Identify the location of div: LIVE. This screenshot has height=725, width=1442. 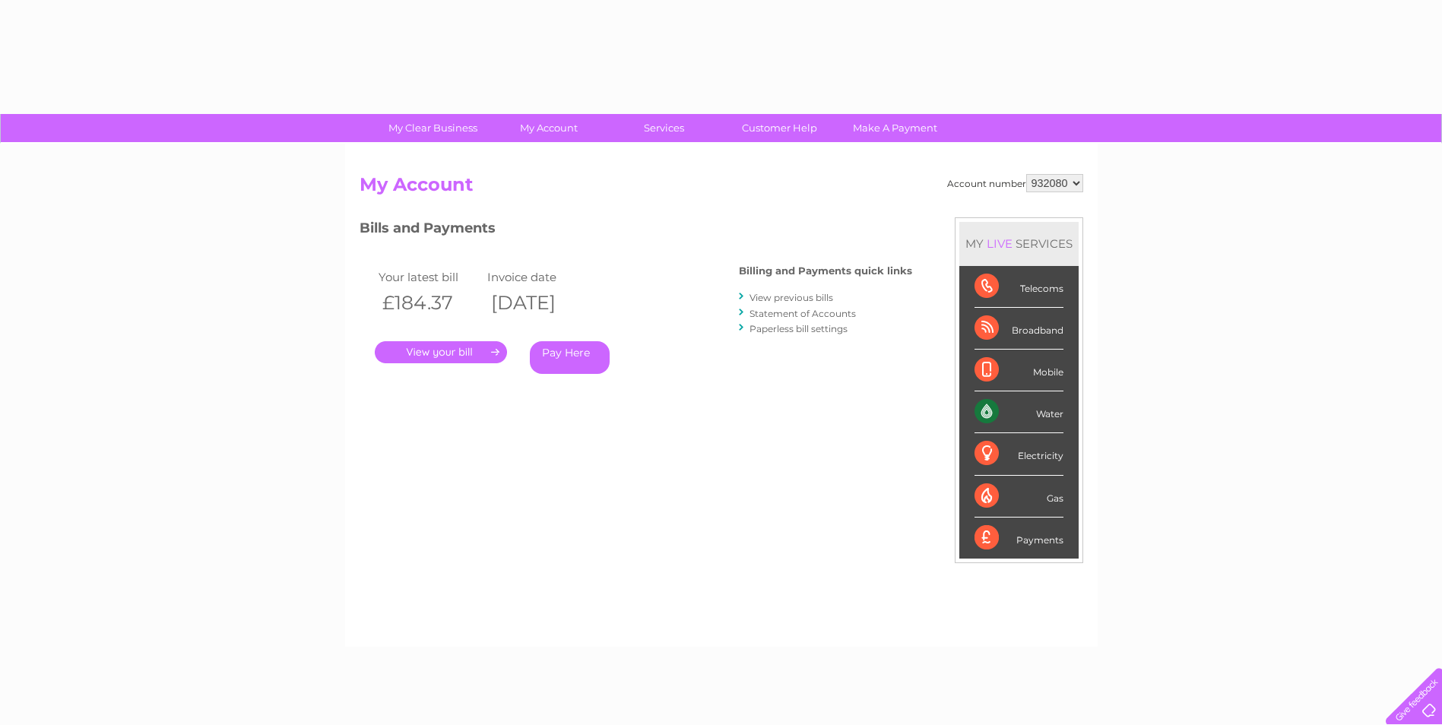
(1000, 243).